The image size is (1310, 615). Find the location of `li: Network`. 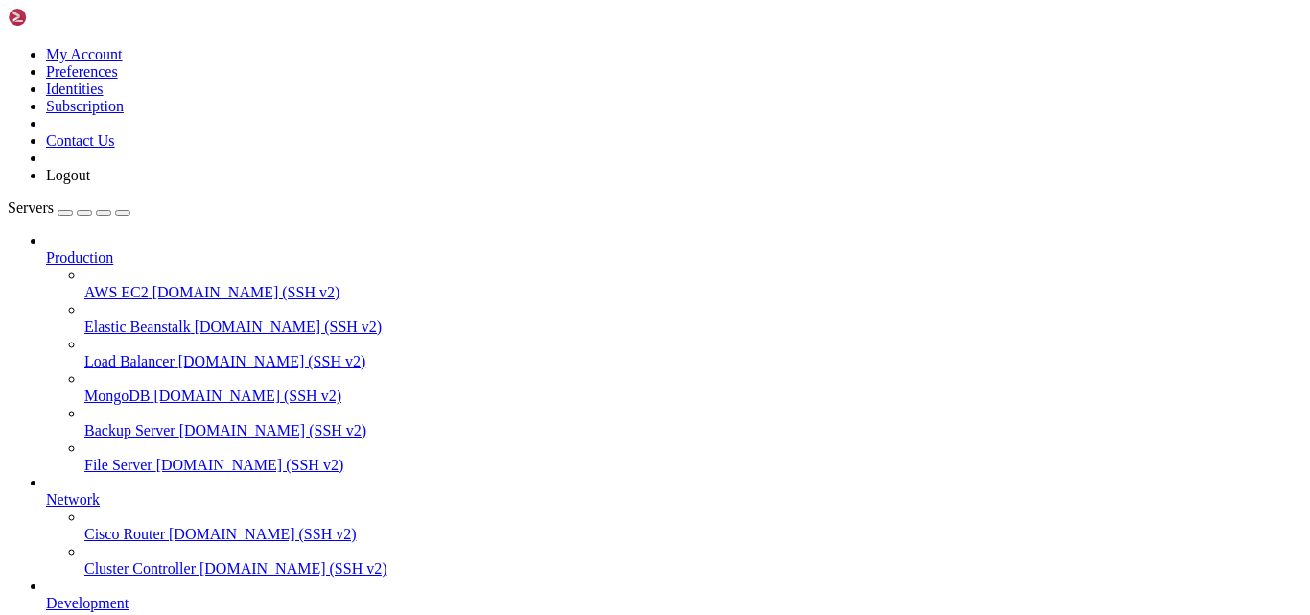

li: Network is located at coordinates (674, 525).